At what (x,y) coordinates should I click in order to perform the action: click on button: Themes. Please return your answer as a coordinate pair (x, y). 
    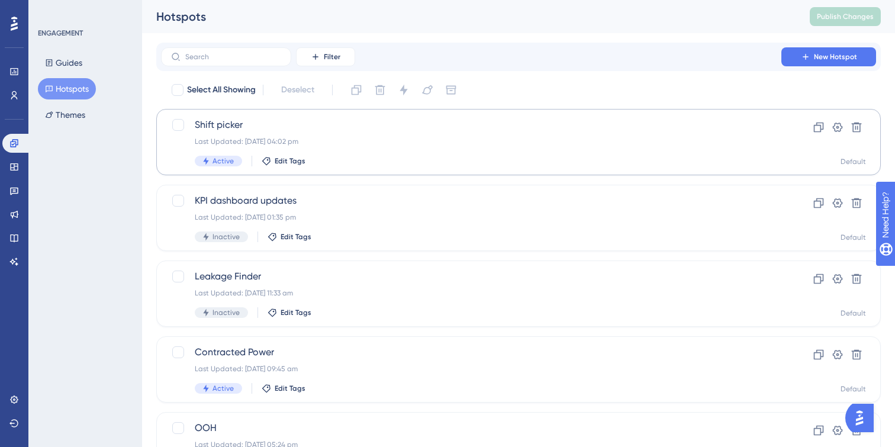
    Looking at the image, I should click on (65, 115).